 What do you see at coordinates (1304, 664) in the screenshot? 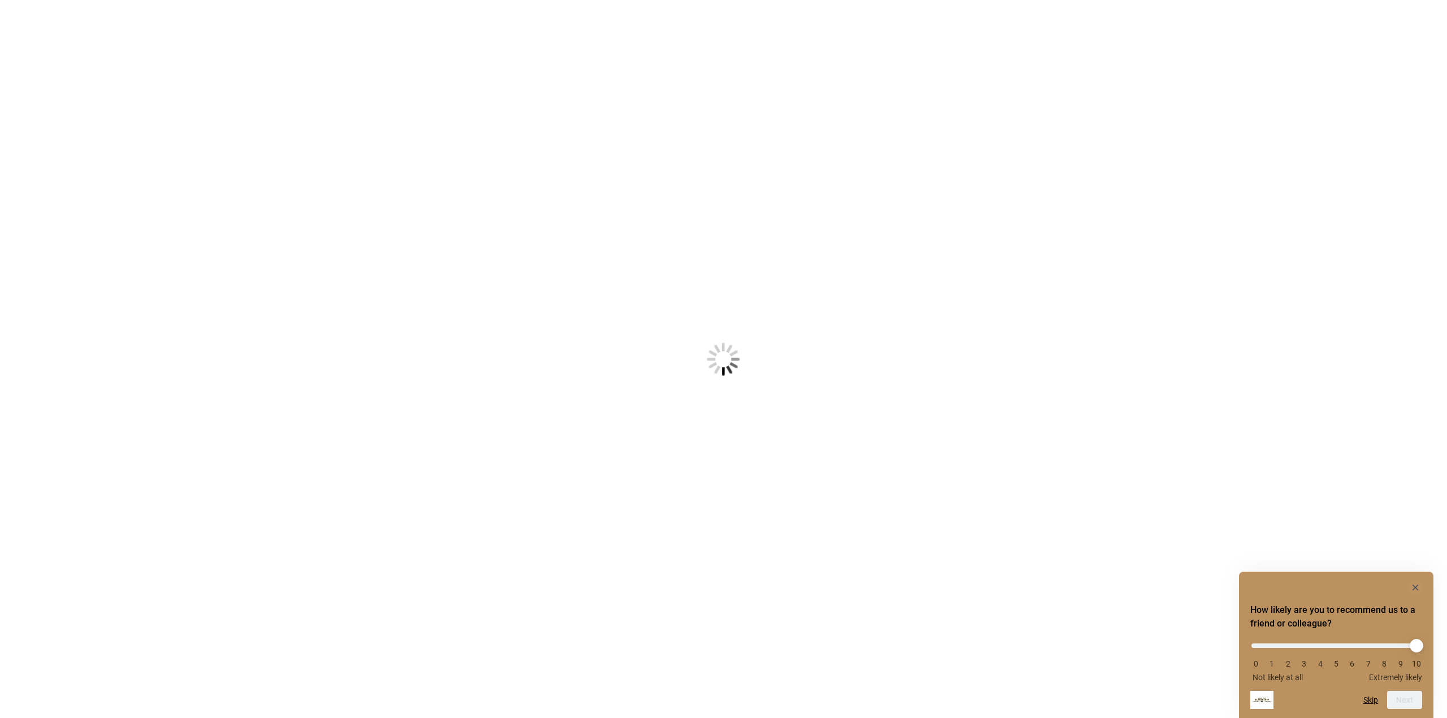
I see `li: 3` at bounding box center [1304, 664].